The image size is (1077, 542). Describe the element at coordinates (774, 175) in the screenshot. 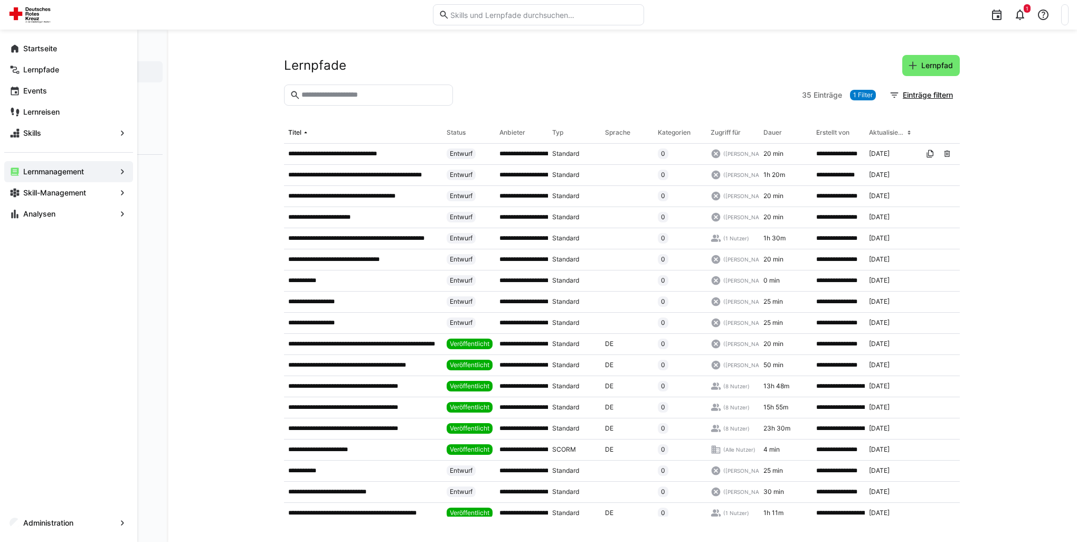

I see `span: 1h 20m` at that location.